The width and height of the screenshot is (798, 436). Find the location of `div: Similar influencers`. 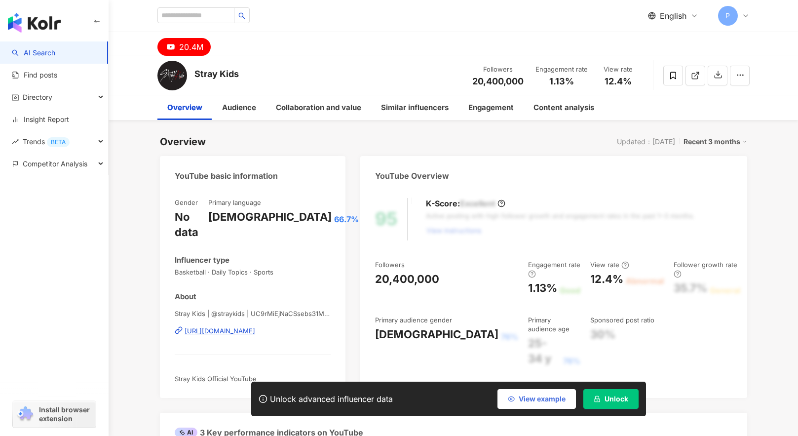

div: Similar influencers is located at coordinates (415, 108).